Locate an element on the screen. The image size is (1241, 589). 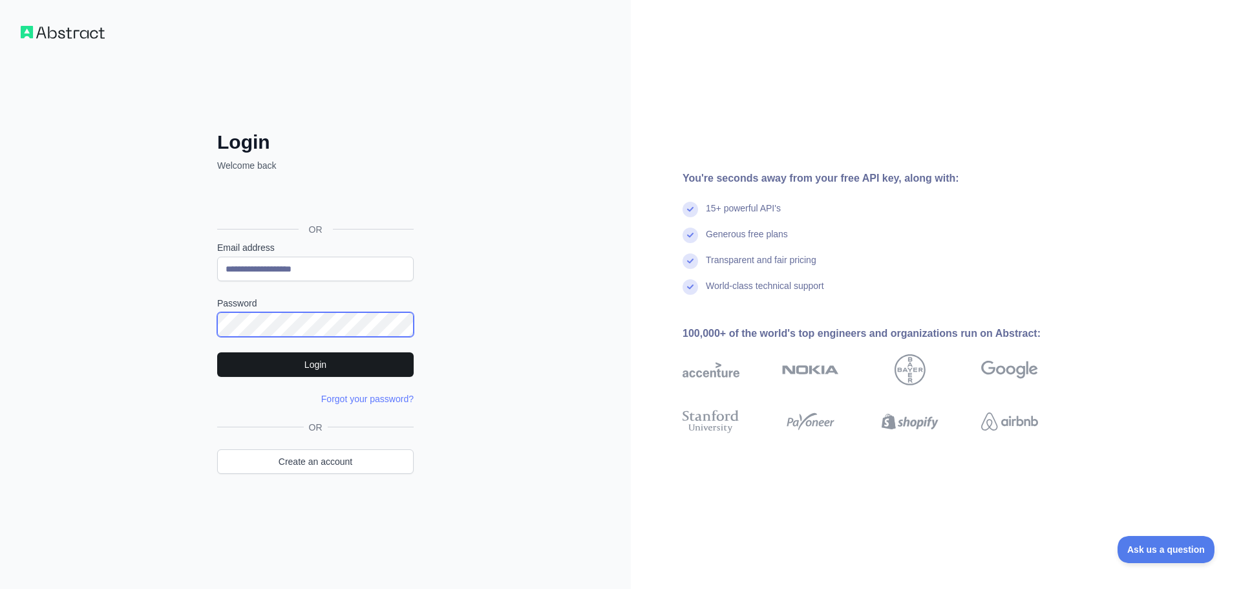
img: Workflow is located at coordinates (63, 32).